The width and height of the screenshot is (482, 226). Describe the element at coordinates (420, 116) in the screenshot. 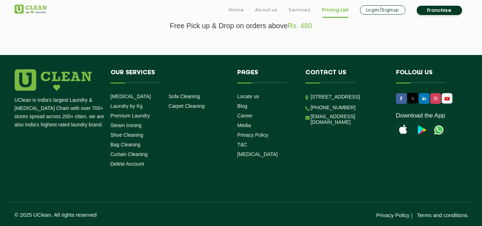

I see `a: Download the App` at that location.